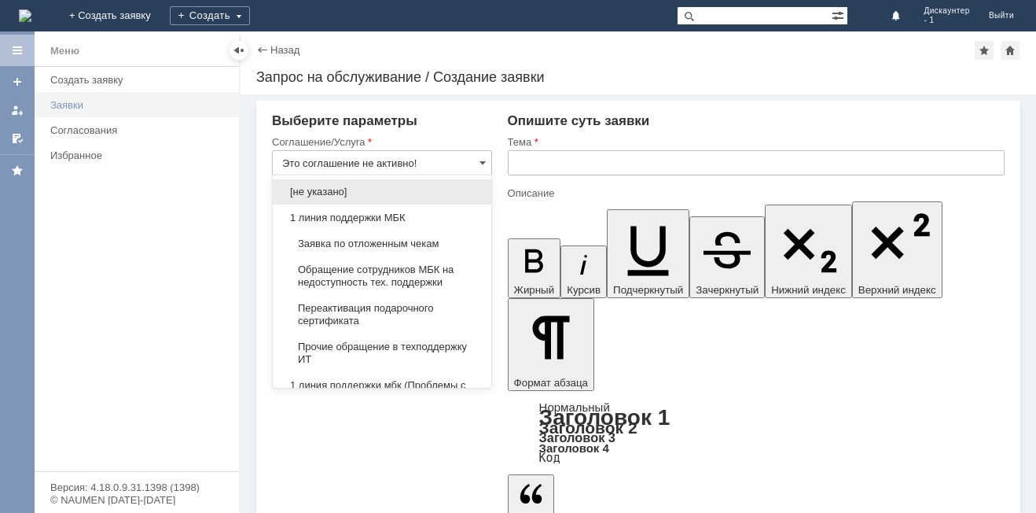  What do you see at coordinates (137, 487) in the screenshot?
I see `div: Версия: 4.18.0.9.31.1398 (1398)` at bounding box center [137, 487].